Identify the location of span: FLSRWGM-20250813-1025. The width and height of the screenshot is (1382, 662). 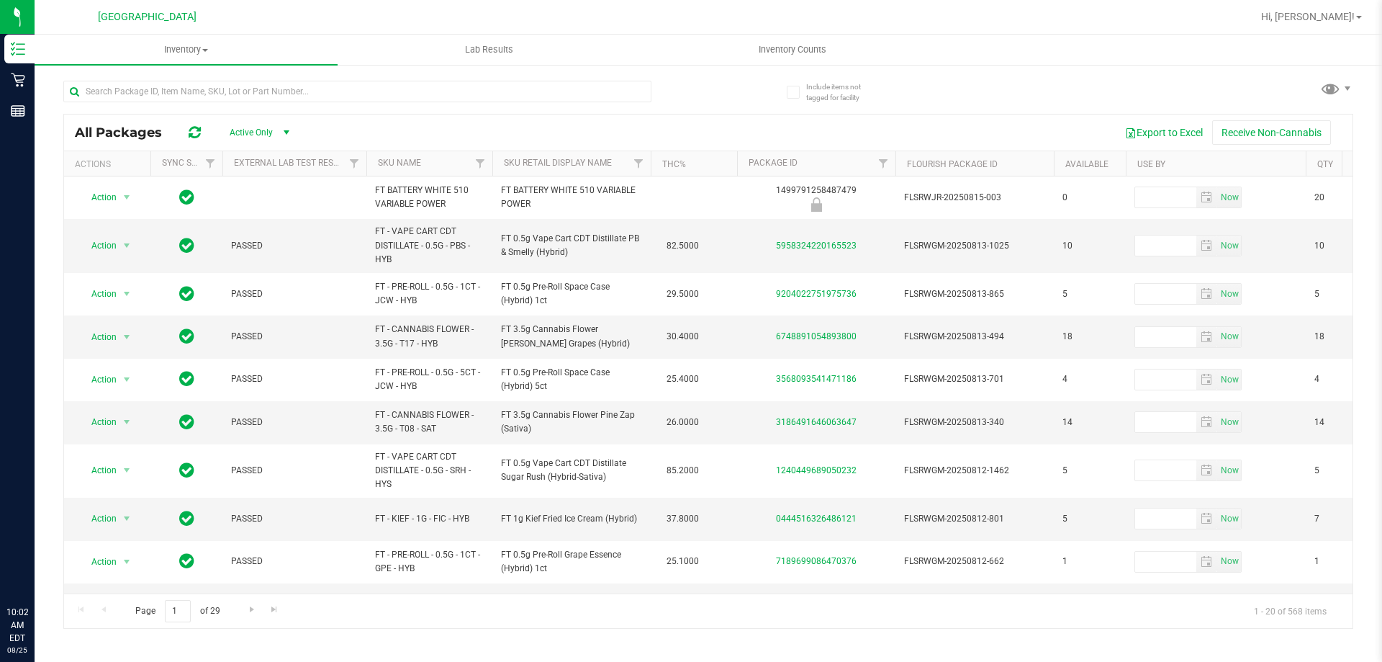
(975, 245).